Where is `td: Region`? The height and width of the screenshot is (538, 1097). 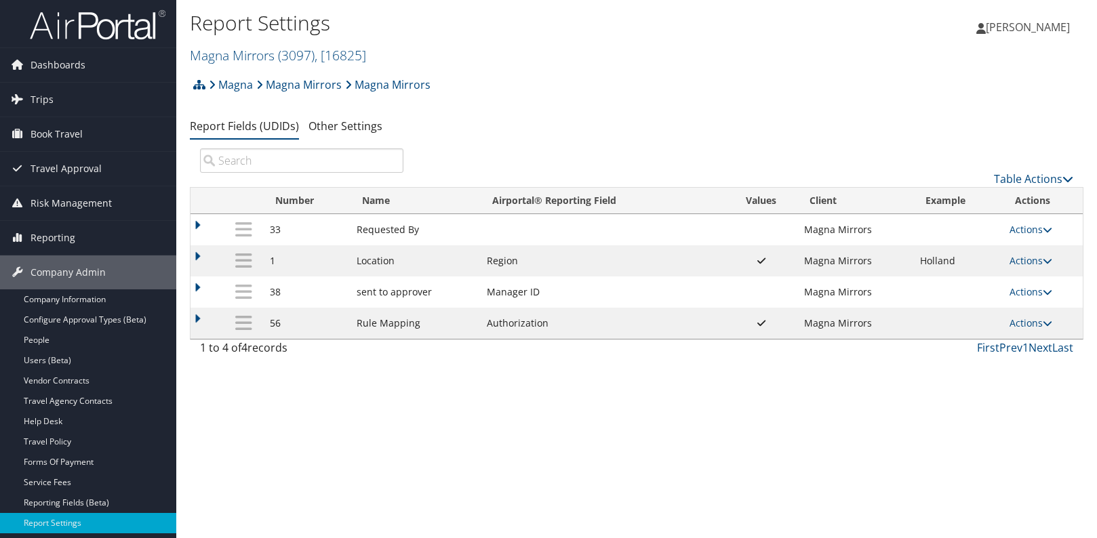 td: Region is located at coordinates (603, 261).